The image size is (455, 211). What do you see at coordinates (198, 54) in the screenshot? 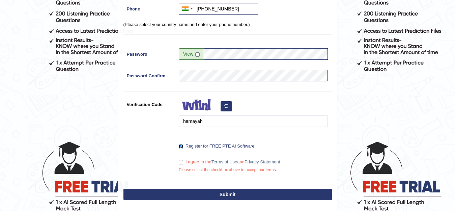
I see `input: Show/Hide Password` at bounding box center [198, 54].